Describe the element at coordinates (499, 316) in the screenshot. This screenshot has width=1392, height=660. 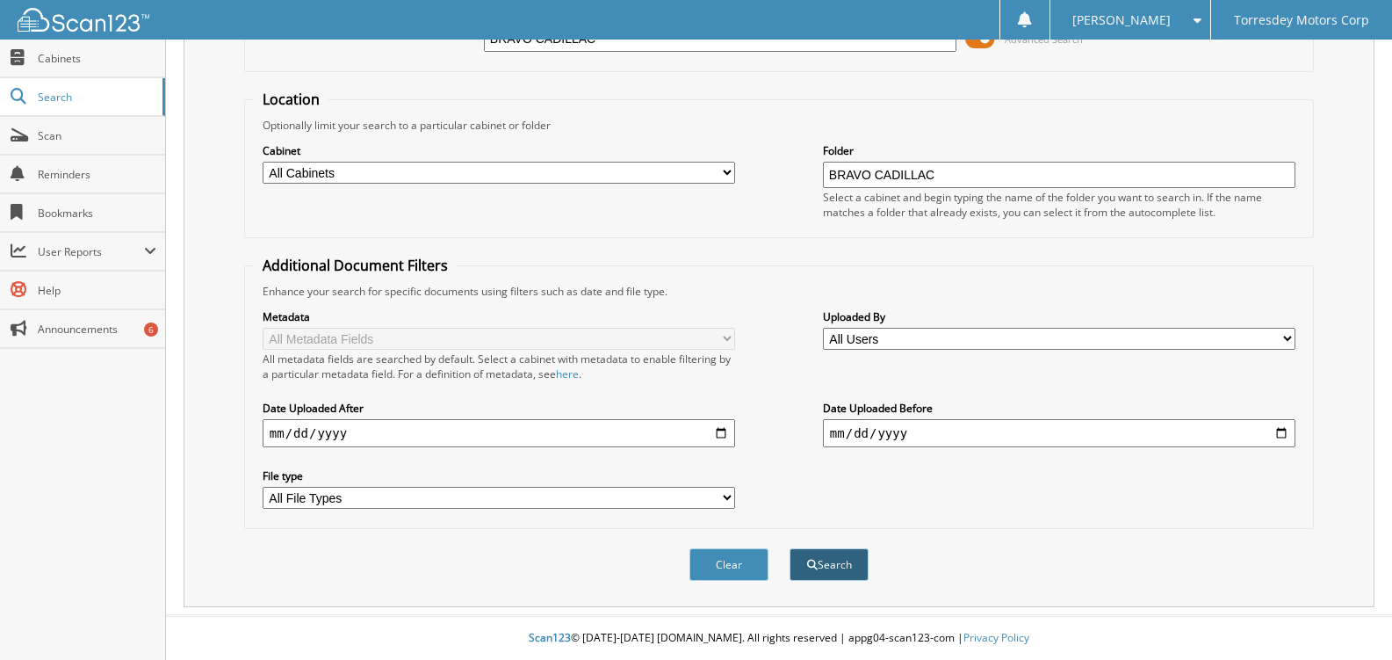
I see `label: Metadata` at that location.